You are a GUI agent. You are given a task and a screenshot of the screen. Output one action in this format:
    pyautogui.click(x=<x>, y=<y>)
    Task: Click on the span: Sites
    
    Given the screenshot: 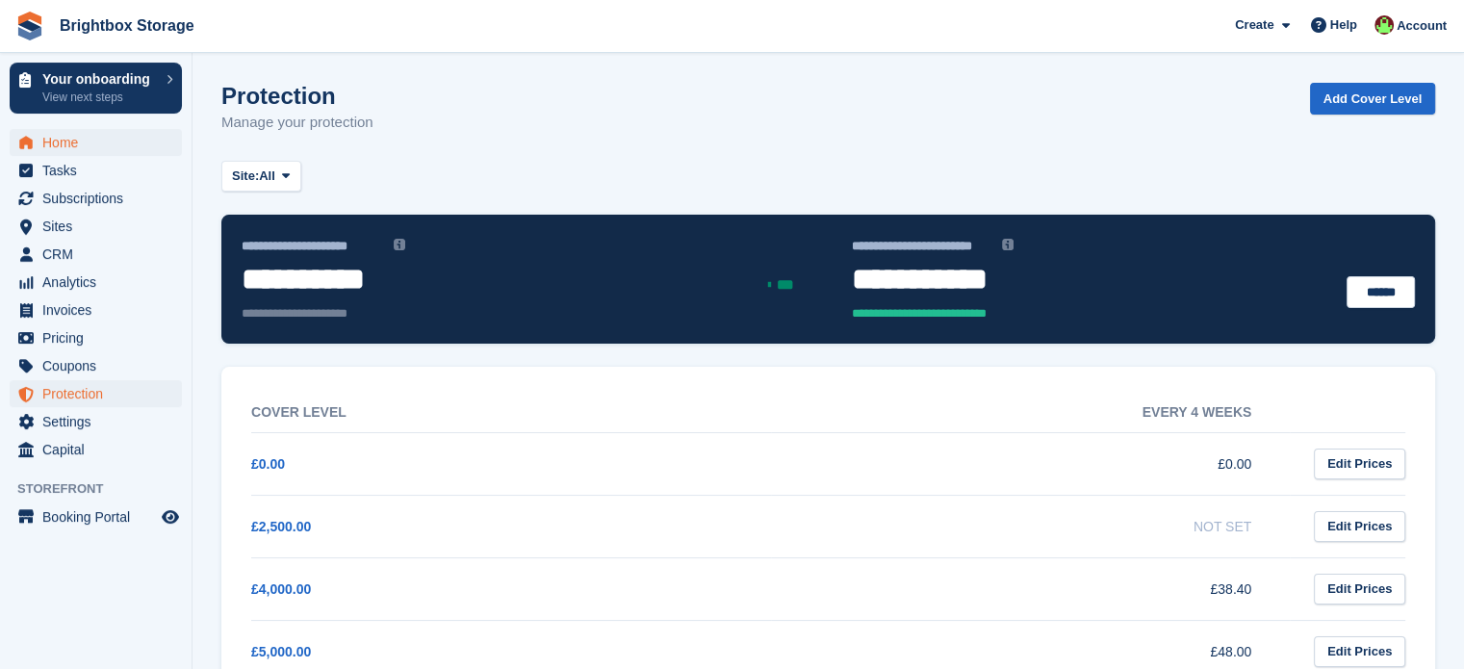 What is the action you would take?
    pyautogui.click(x=100, y=226)
    